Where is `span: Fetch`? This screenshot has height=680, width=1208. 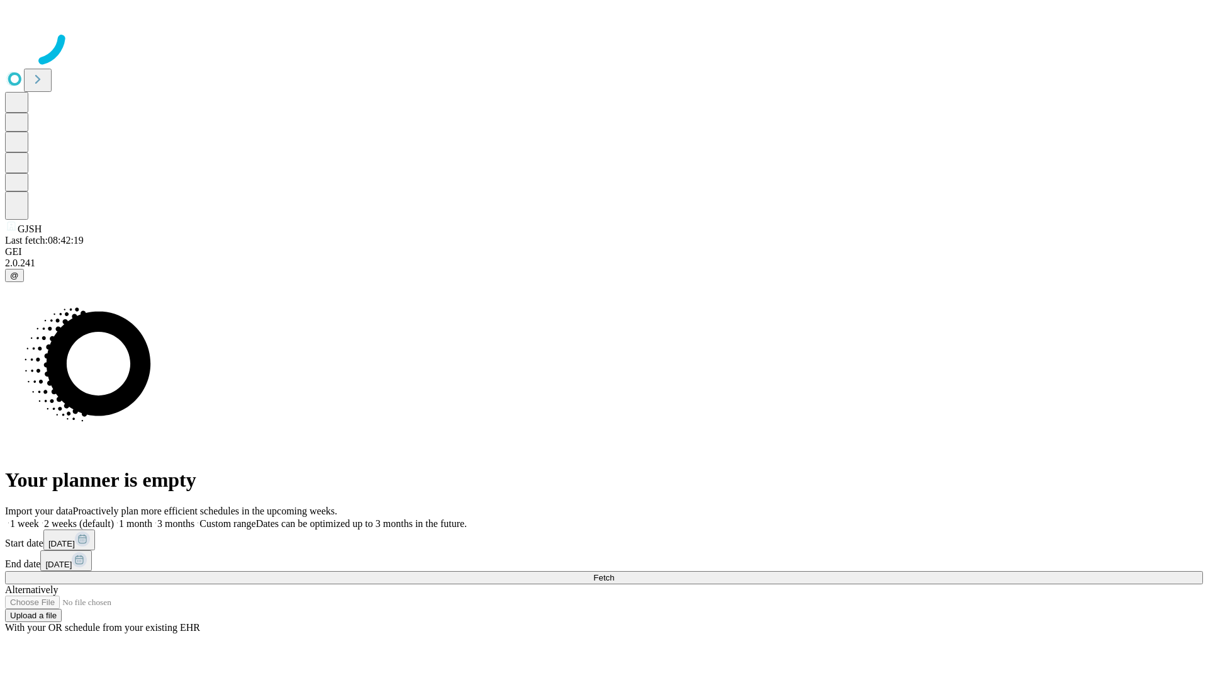
span: Fetch is located at coordinates (603, 577).